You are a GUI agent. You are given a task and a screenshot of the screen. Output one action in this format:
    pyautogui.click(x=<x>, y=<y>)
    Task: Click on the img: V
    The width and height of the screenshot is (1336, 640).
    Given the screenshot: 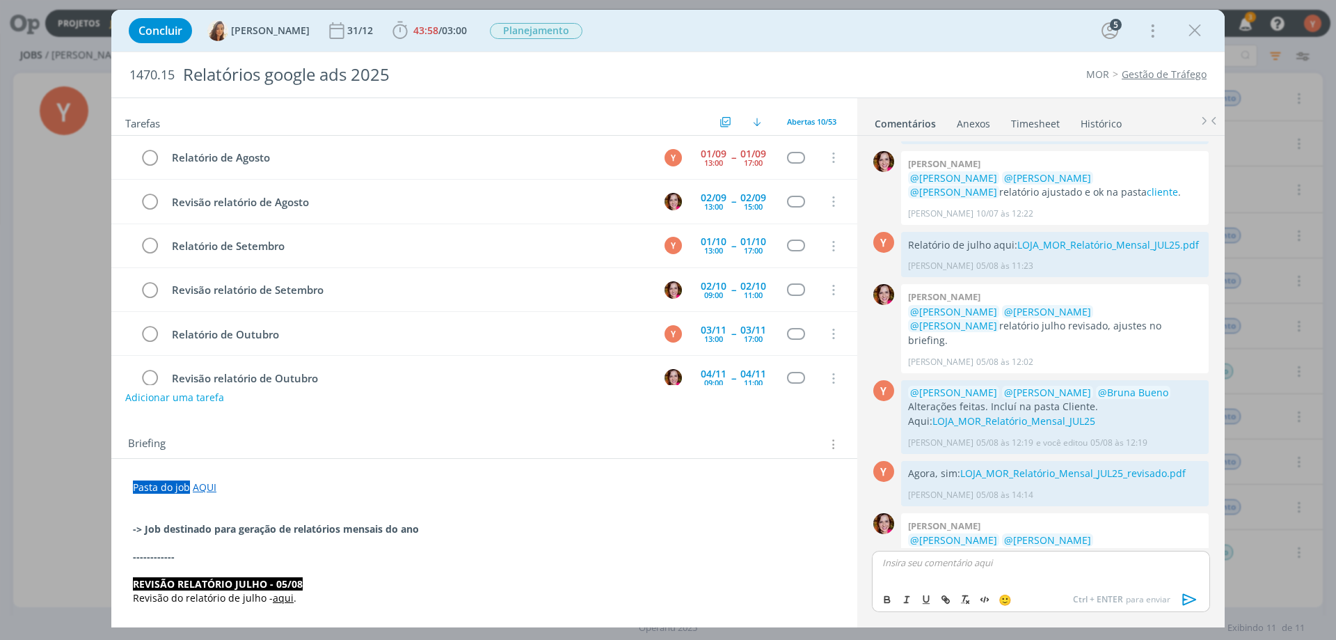 What is the action you would take?
    pyautogui.click(x=218, y=31)
    